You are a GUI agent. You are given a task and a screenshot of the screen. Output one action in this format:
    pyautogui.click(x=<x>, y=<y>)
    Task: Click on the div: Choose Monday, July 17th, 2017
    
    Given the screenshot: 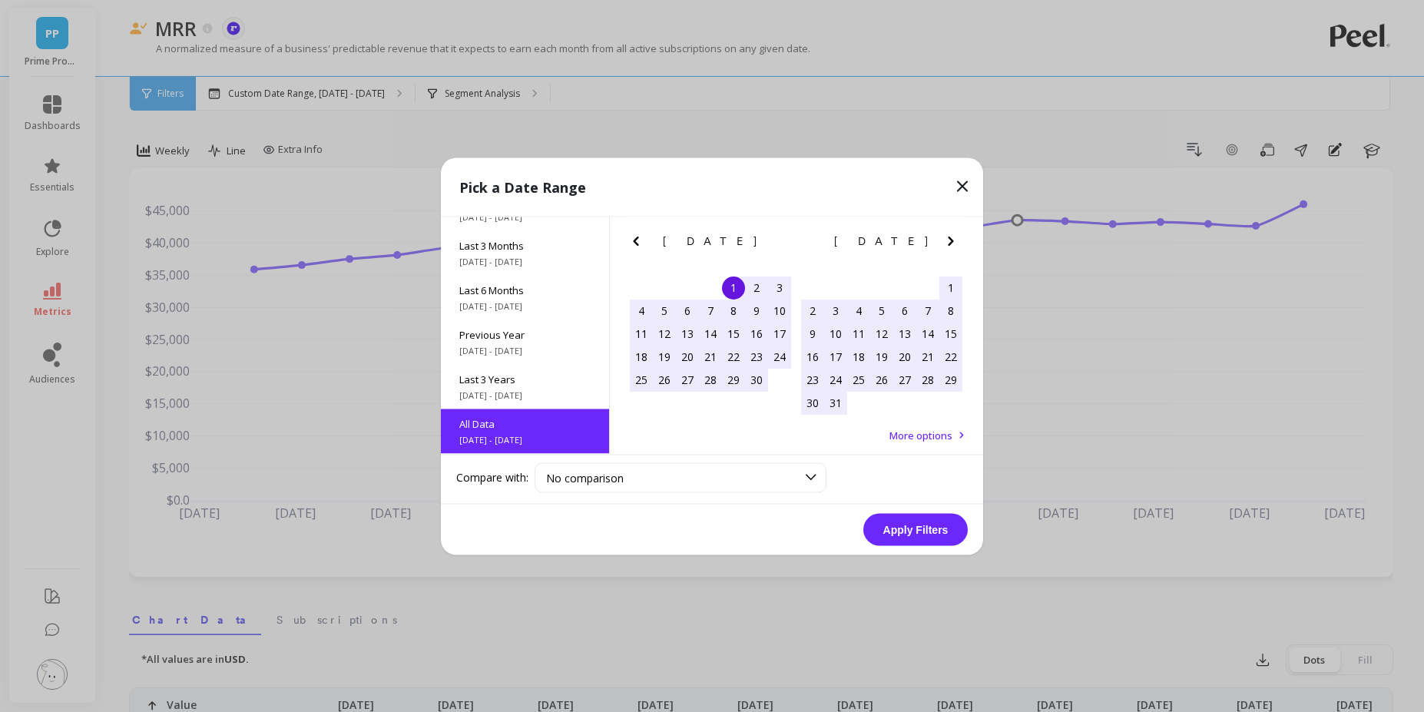 What is the action you would take?
    pyautogui.click(x=836, y=356)
    